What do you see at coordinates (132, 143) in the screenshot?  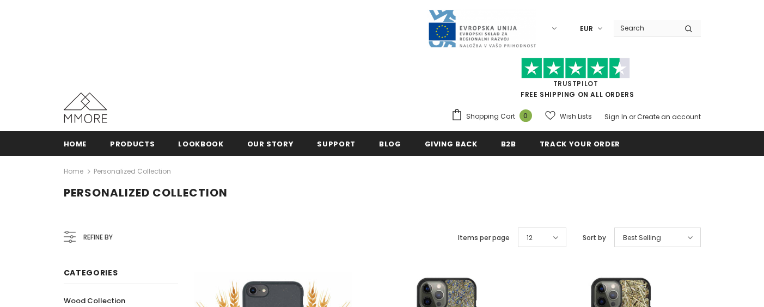 I see `a: Products` at bounding box center [132, 143].